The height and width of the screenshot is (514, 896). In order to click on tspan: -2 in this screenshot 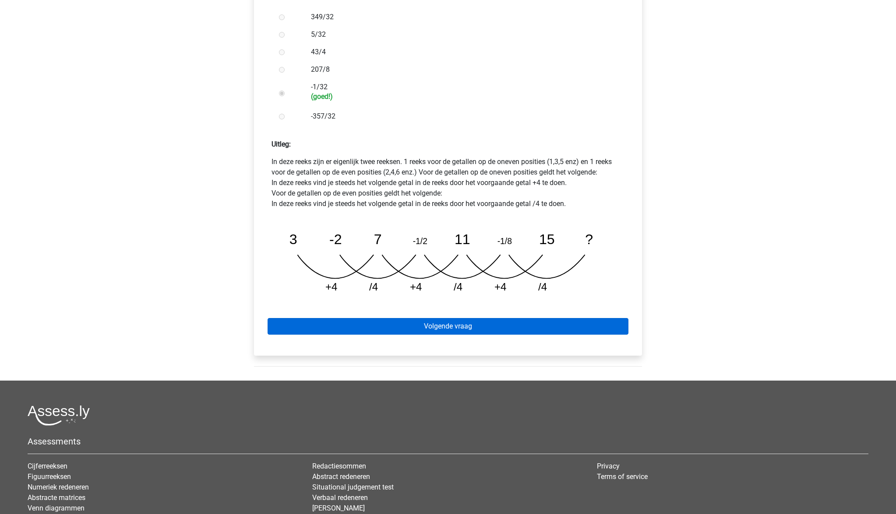, I will do `click(335, 239)`.